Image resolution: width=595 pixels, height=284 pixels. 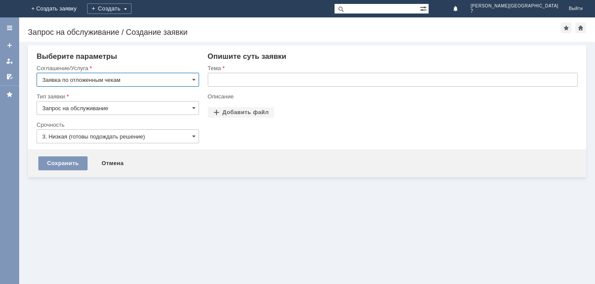 What do you see at coordinates (117, 125) in the screenshot?
I see `div: Срочность` at bounding box center [117, 125].